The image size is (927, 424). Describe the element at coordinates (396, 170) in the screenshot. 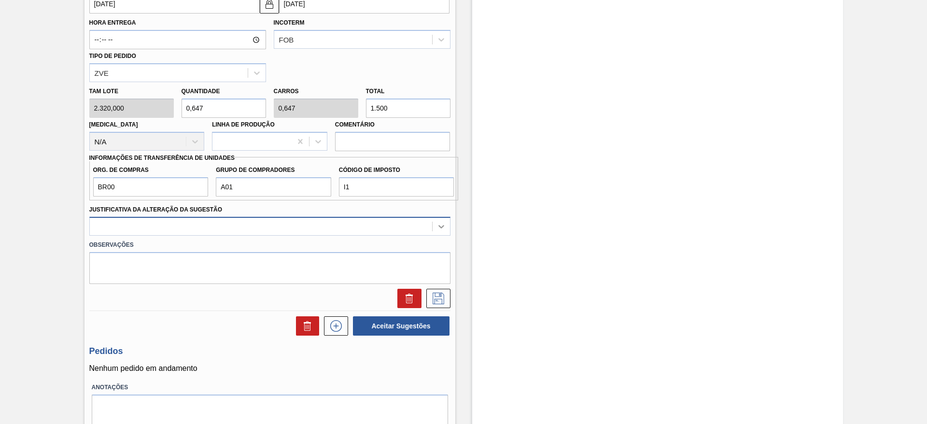

I see `label: Código de Imposto` at that location.